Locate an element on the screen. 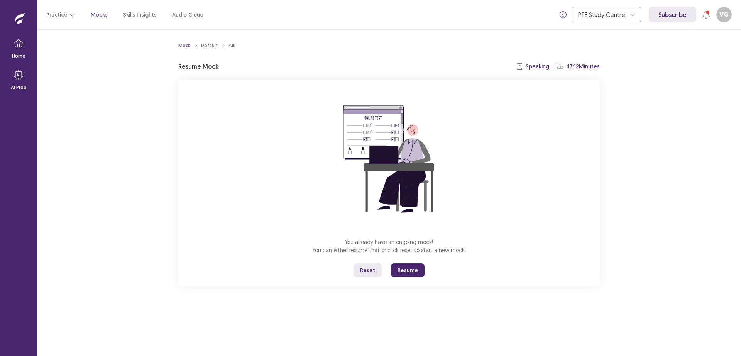  button: Practice is located at coordinates (61, 15).